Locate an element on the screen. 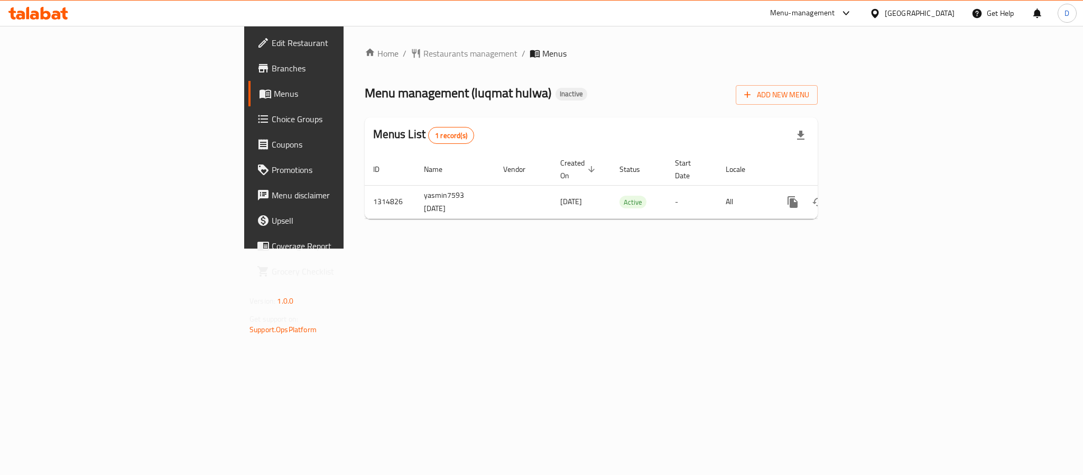 This screenshot has width=1083, height=475. a: Edit Restaurant is located at coordinates (337, 43).